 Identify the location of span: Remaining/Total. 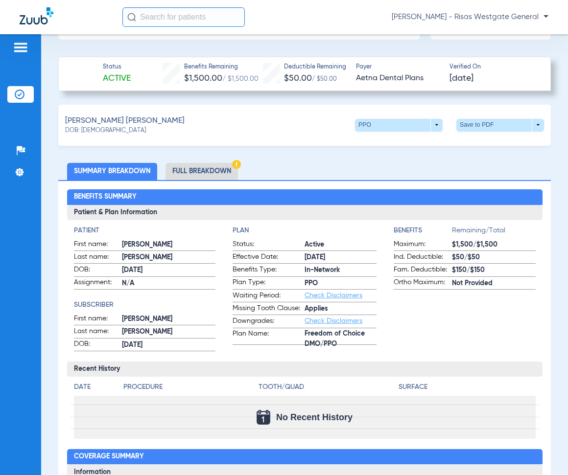
(493, 232).